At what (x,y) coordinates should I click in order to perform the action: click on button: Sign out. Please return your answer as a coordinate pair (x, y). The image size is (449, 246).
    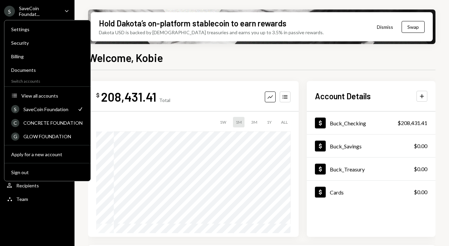
    Looking at the image, I should click on (47, 172).